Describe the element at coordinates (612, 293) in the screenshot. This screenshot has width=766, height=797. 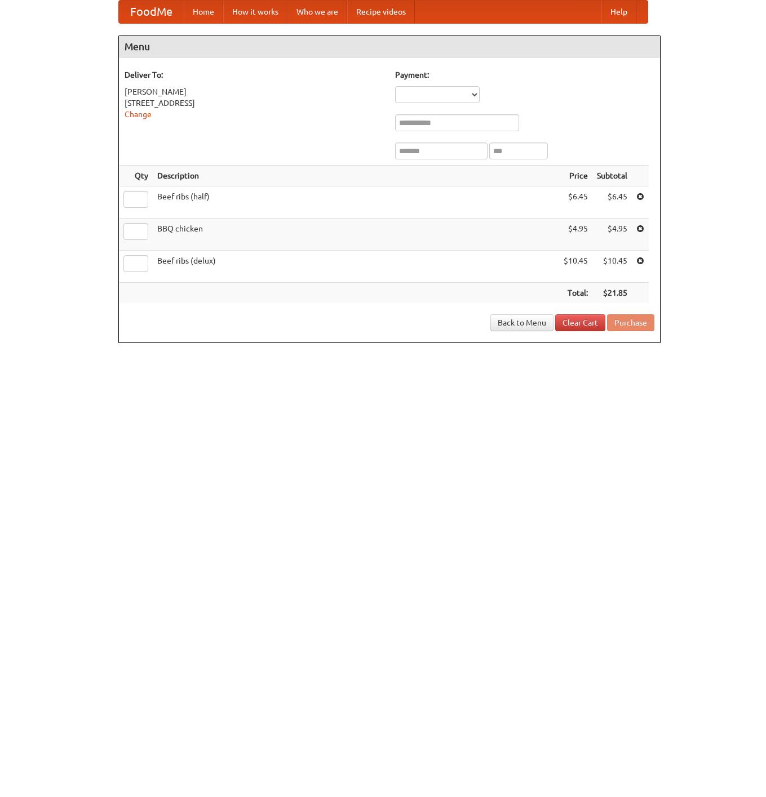
I see `th: $21.85` at that location.